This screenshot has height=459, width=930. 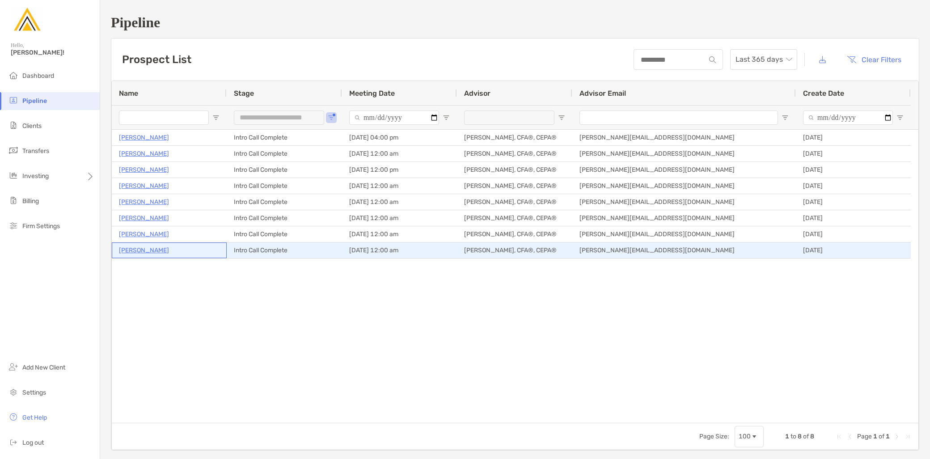 I want to click on input: Advisor Email Filter Input, so click(x=678, y=118).